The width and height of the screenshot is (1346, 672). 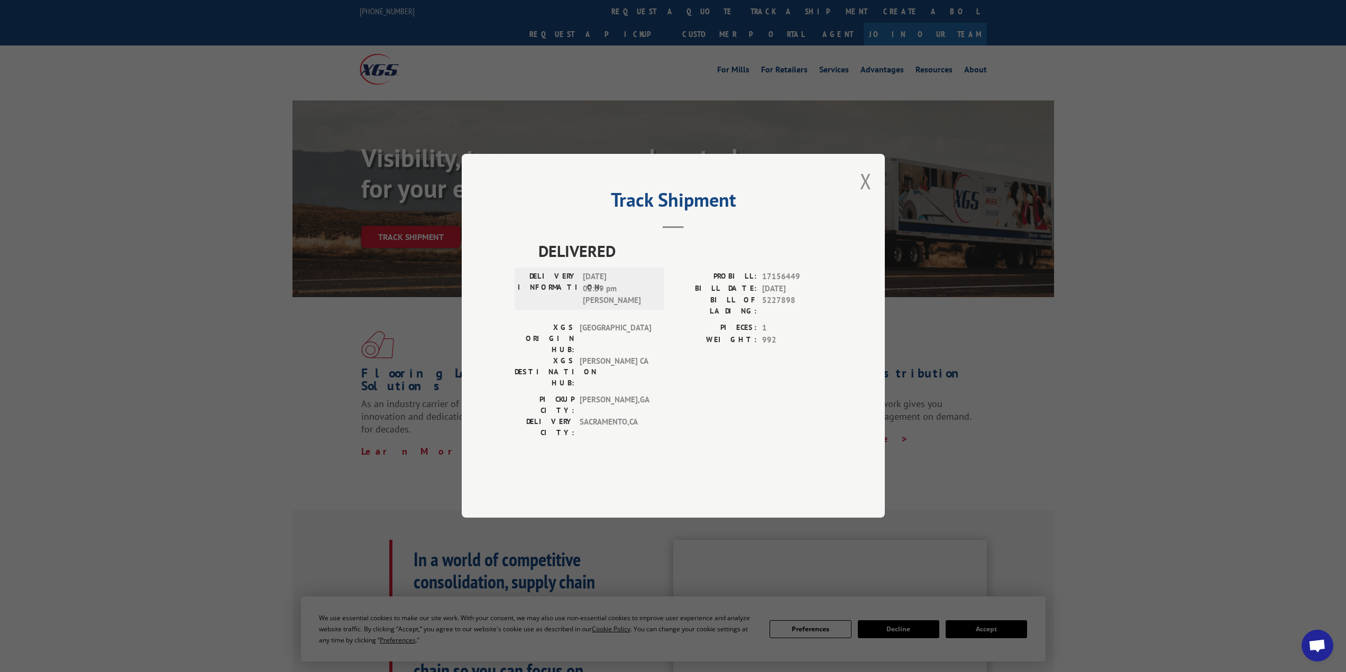 I want to click on button: Close modal, so click(x=866, y=181).